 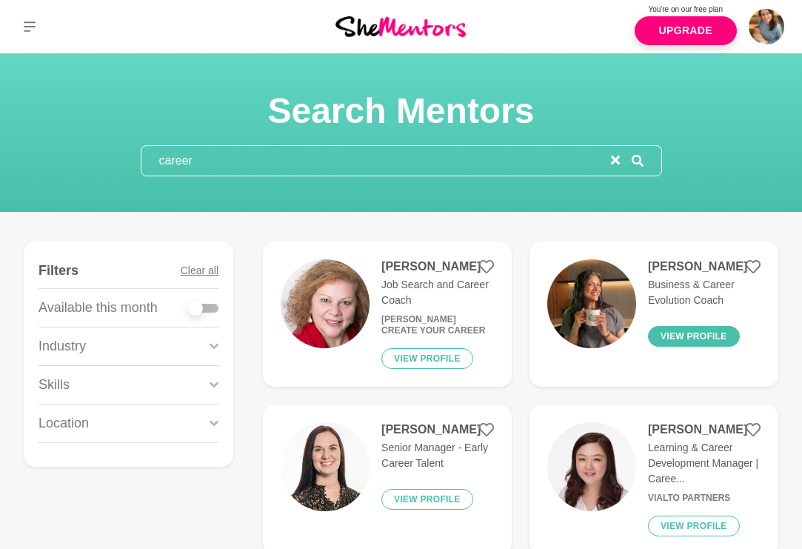 I want to click on img: 116d8520ba0bdebe23c945d8eeb541c86d62ce99-800x800.jpg, so click(x=592, y=466).